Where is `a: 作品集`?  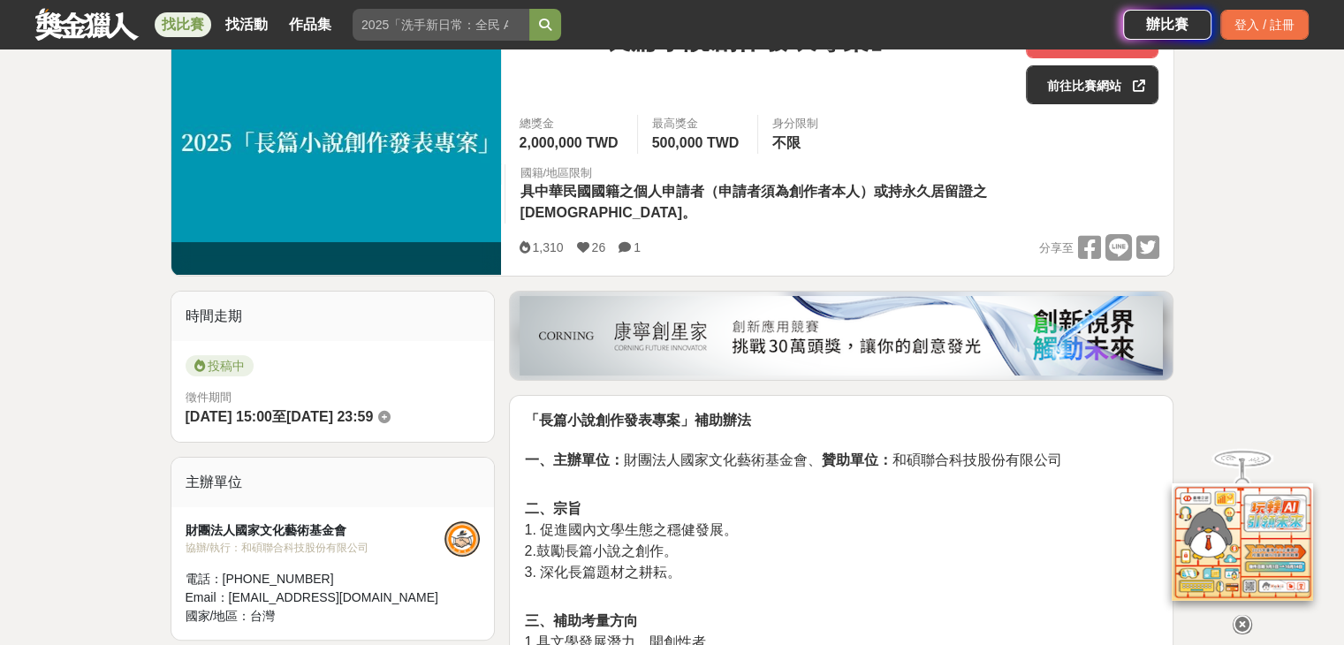
a: 作品集 is located at coordinates (310, 25).